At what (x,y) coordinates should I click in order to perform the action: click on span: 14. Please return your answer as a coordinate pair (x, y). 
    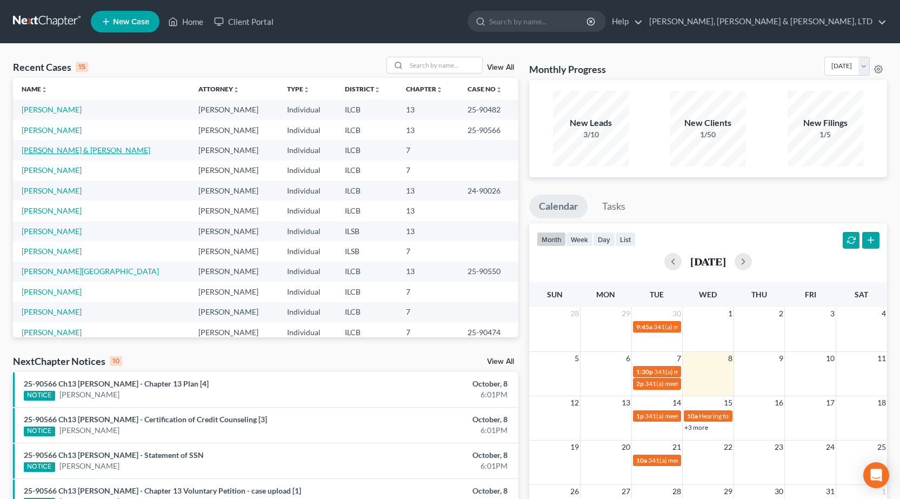
    Looking at the image, I should click on (676, 403).